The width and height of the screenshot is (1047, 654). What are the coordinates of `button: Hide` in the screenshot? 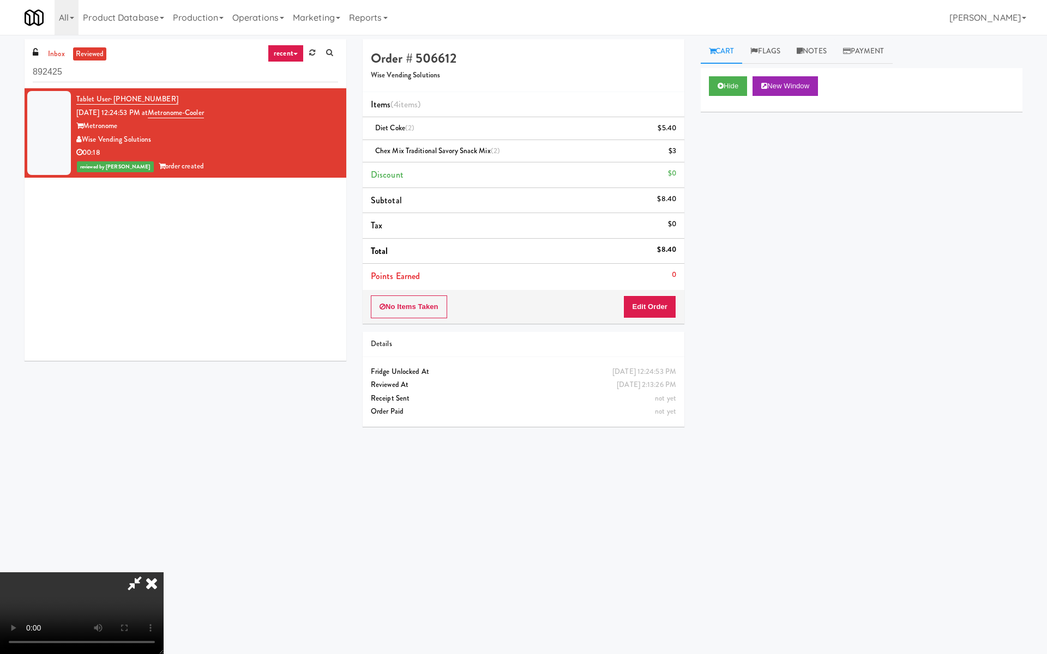 It's located at (728, 86).